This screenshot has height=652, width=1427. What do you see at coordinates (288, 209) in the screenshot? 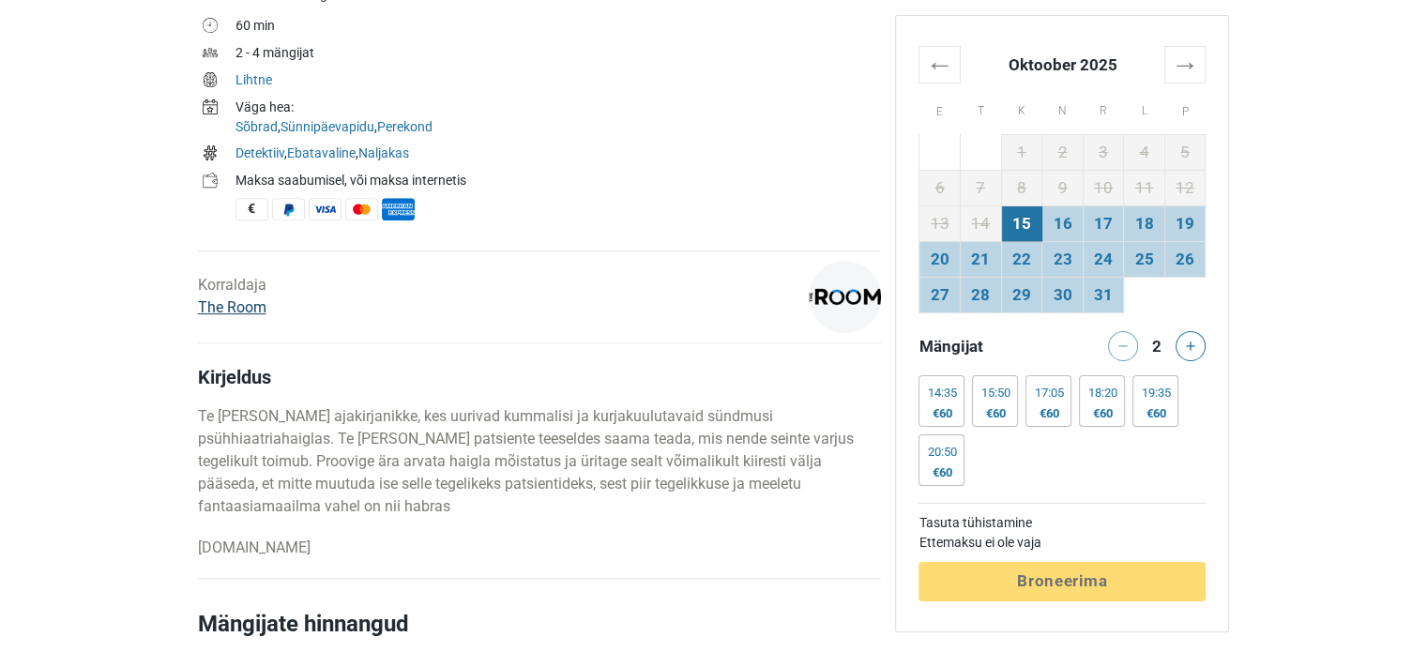
I see `span: PayPal` at bounding box center [288, 209].